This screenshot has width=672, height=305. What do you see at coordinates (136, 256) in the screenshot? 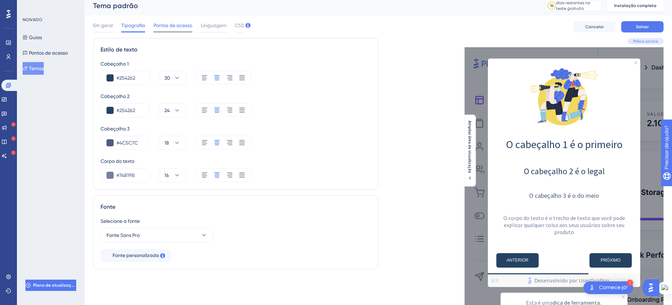
I see `button: Fonte personalizada` at bounding box center [136, 256].